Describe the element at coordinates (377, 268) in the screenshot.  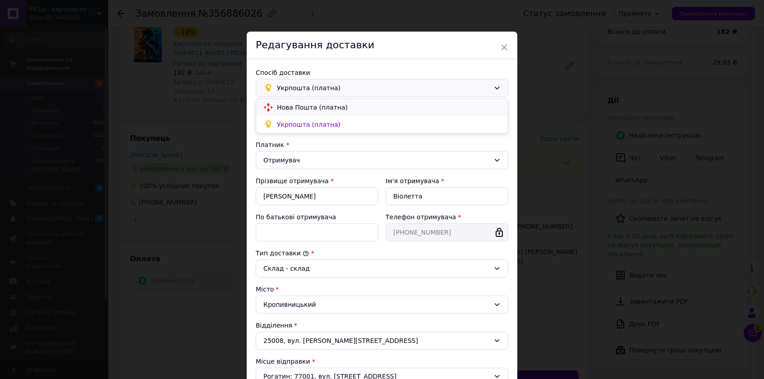
I see `div: Склад - склад` at that location.